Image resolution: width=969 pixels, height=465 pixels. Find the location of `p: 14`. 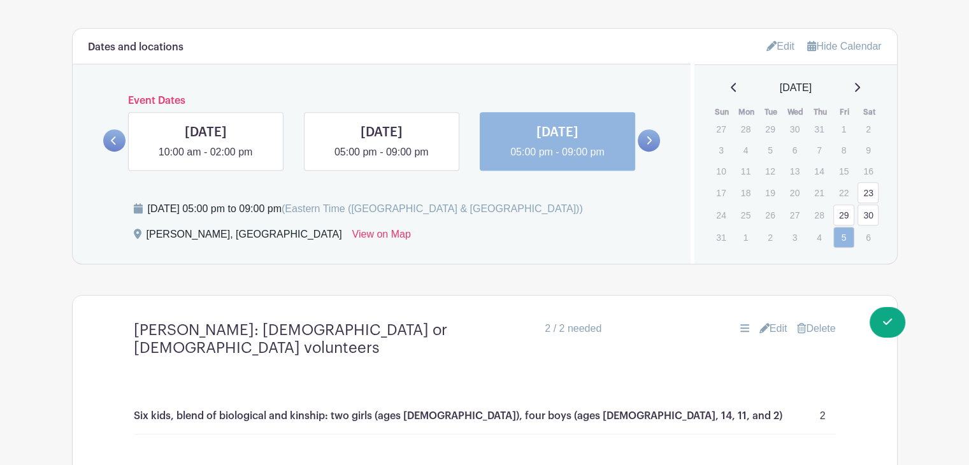

p: 14 is located at coordinates (819, 171).